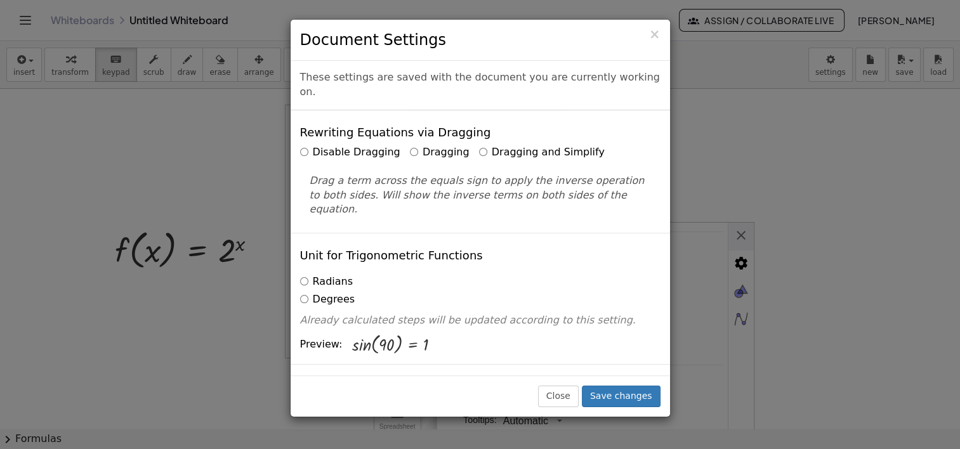 The image size is (960, 449). Describe the element at coordinates (480, 320) in the screenshot. I see `p: Already calculated steps will be updated according to this setting.` at that location.